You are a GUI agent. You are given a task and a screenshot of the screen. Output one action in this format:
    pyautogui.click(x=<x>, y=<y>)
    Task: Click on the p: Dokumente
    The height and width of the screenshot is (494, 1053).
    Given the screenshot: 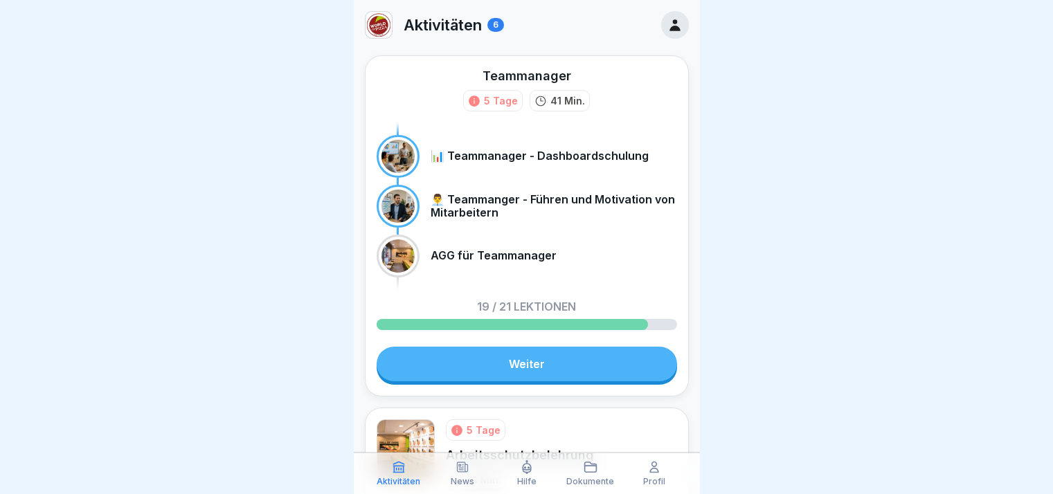 What is the action you would take?
    pyautogui.click(x=590, y=482)
    